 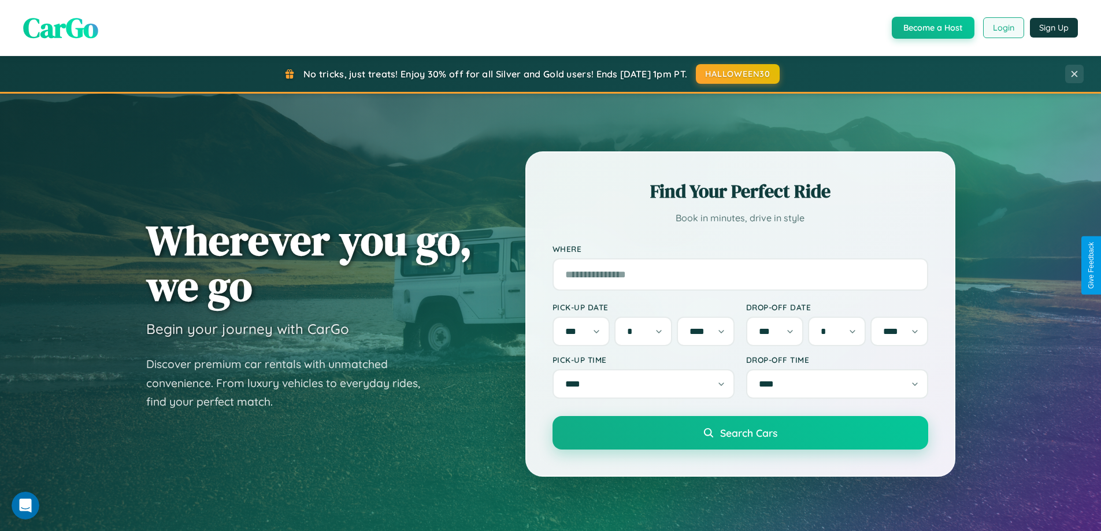 What do you see at coordinates (247, 329) in the screenshot?
I see `h3: Begin your journey with CarGo` at bounding box center [247, 329].